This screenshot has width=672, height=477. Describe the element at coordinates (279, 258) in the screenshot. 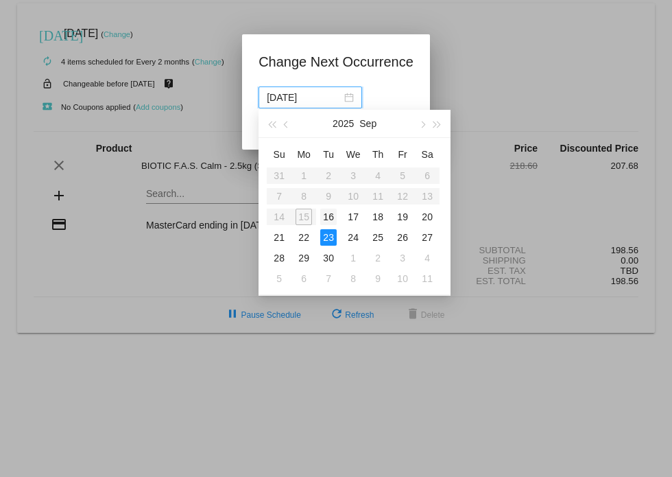

I see `td: 9/28/2025` at that location.